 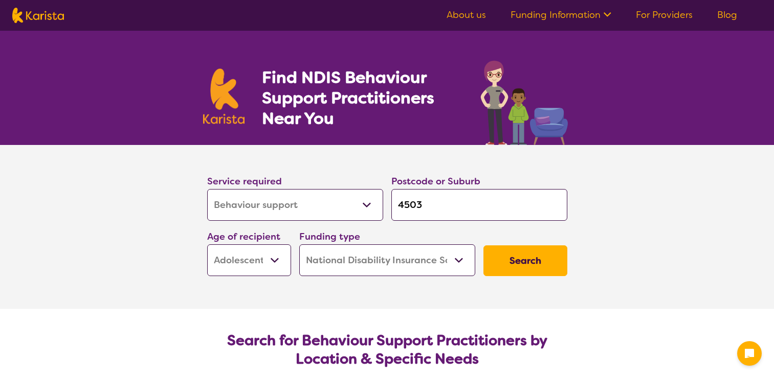 I want to click on a: About us, so click(x=466, y=15).